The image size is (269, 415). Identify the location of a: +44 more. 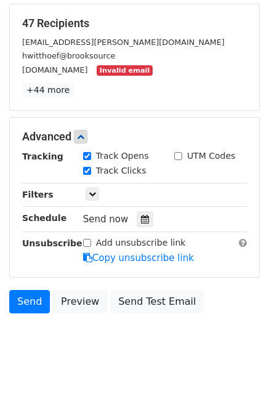
(48, 90).